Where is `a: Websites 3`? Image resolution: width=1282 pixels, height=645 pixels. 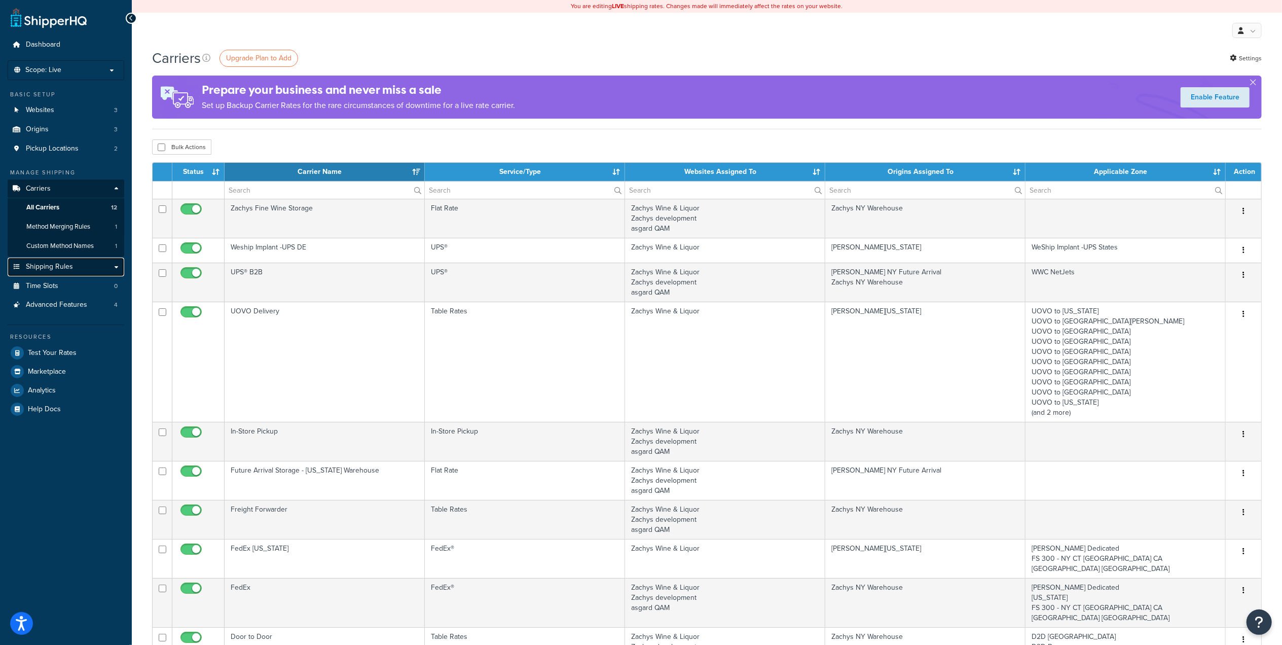
a: Websites 3 is located at coordinates (66, 110).